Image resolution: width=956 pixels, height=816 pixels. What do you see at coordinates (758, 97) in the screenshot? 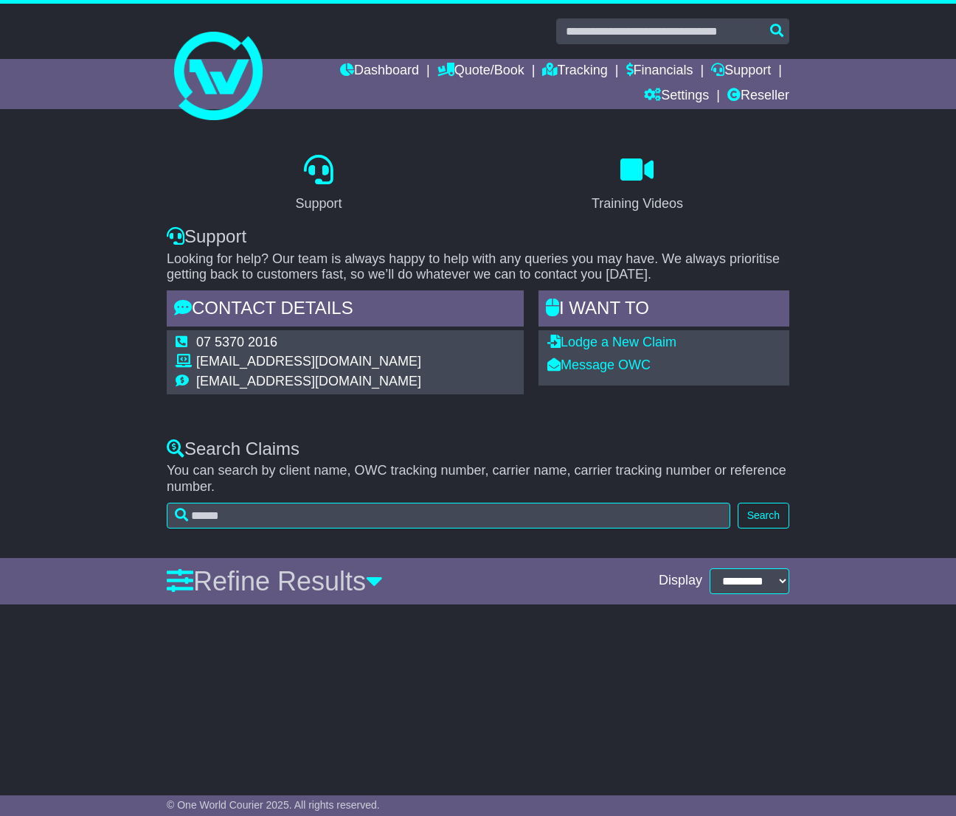
I see `a: Reseller` at bounding box center [758, 97].